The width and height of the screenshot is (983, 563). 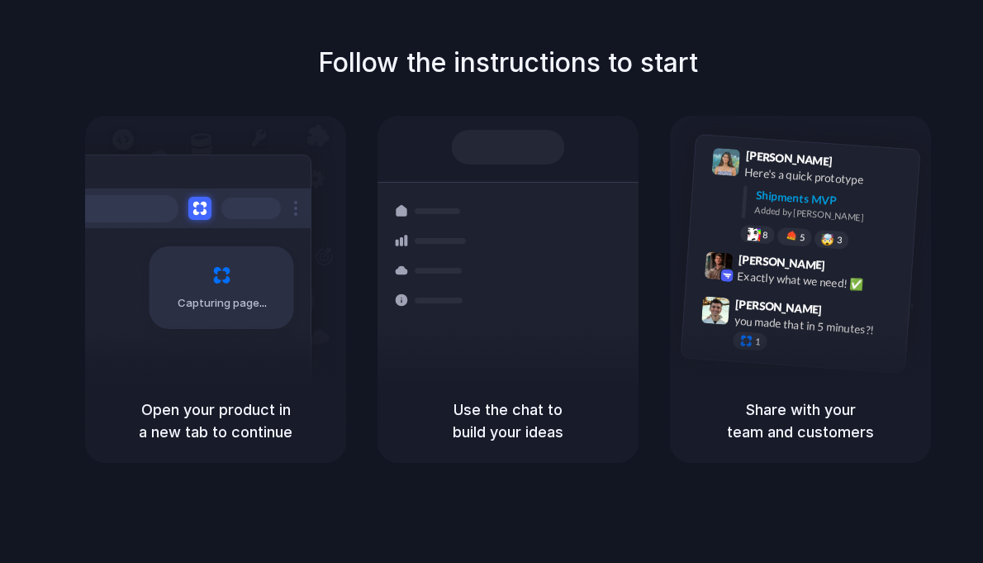 What do you see at coordinates (847, 269) in the screenshot?
I see `span: 9:42 AM` at bounding box center [847, 269].